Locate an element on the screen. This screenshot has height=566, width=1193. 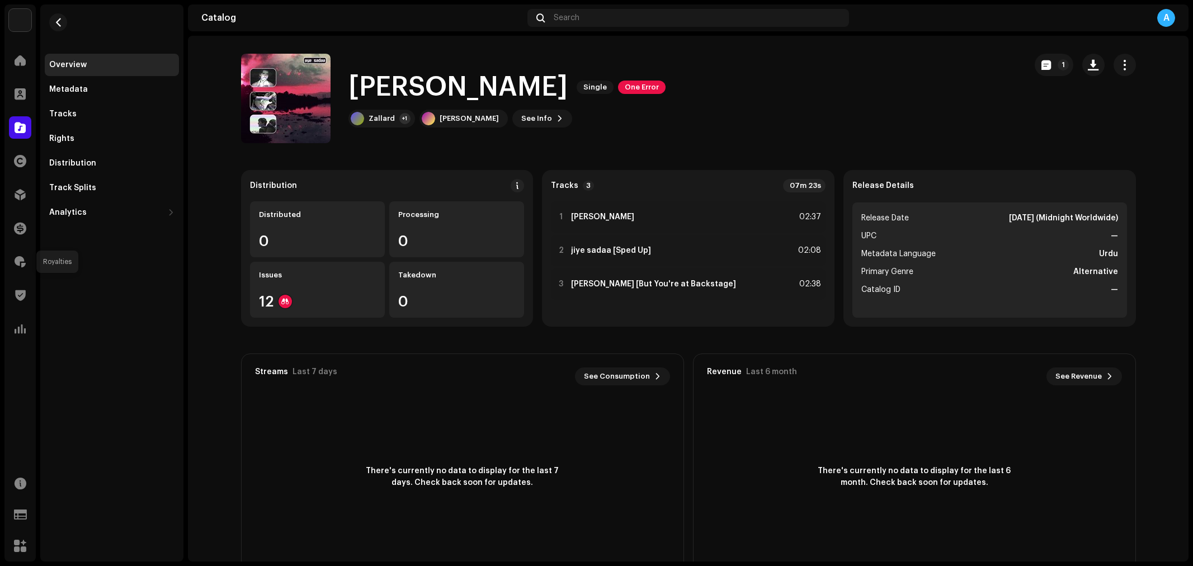
strong: Urdu is located at coordinates (1109, 254).